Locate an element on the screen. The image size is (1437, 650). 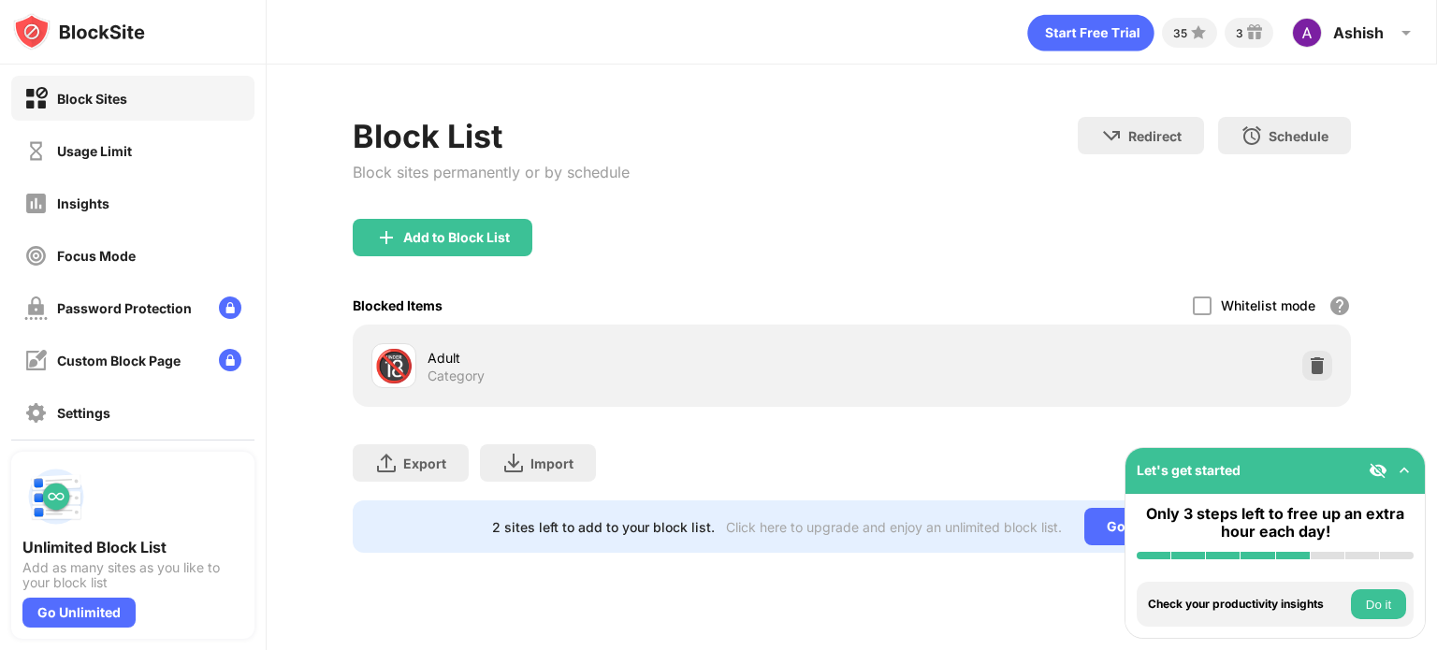
img: settings-off.svg is located at coordinates (36, 413).